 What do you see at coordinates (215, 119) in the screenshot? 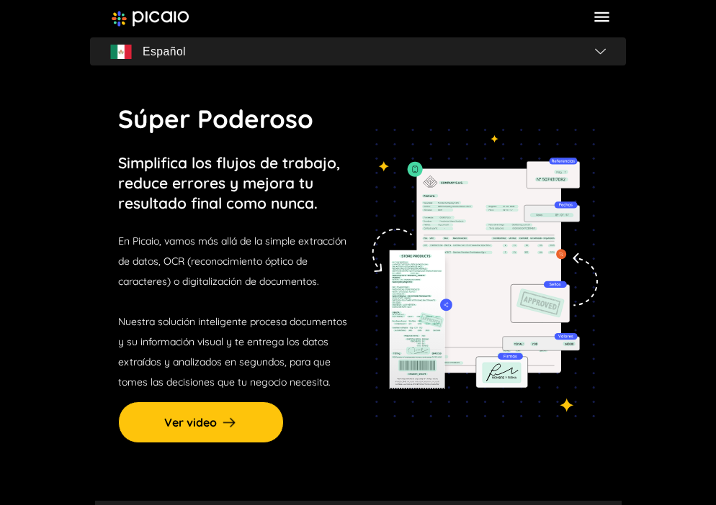
I see `span: Súper Poderoso` at bounding box center [215, 119].